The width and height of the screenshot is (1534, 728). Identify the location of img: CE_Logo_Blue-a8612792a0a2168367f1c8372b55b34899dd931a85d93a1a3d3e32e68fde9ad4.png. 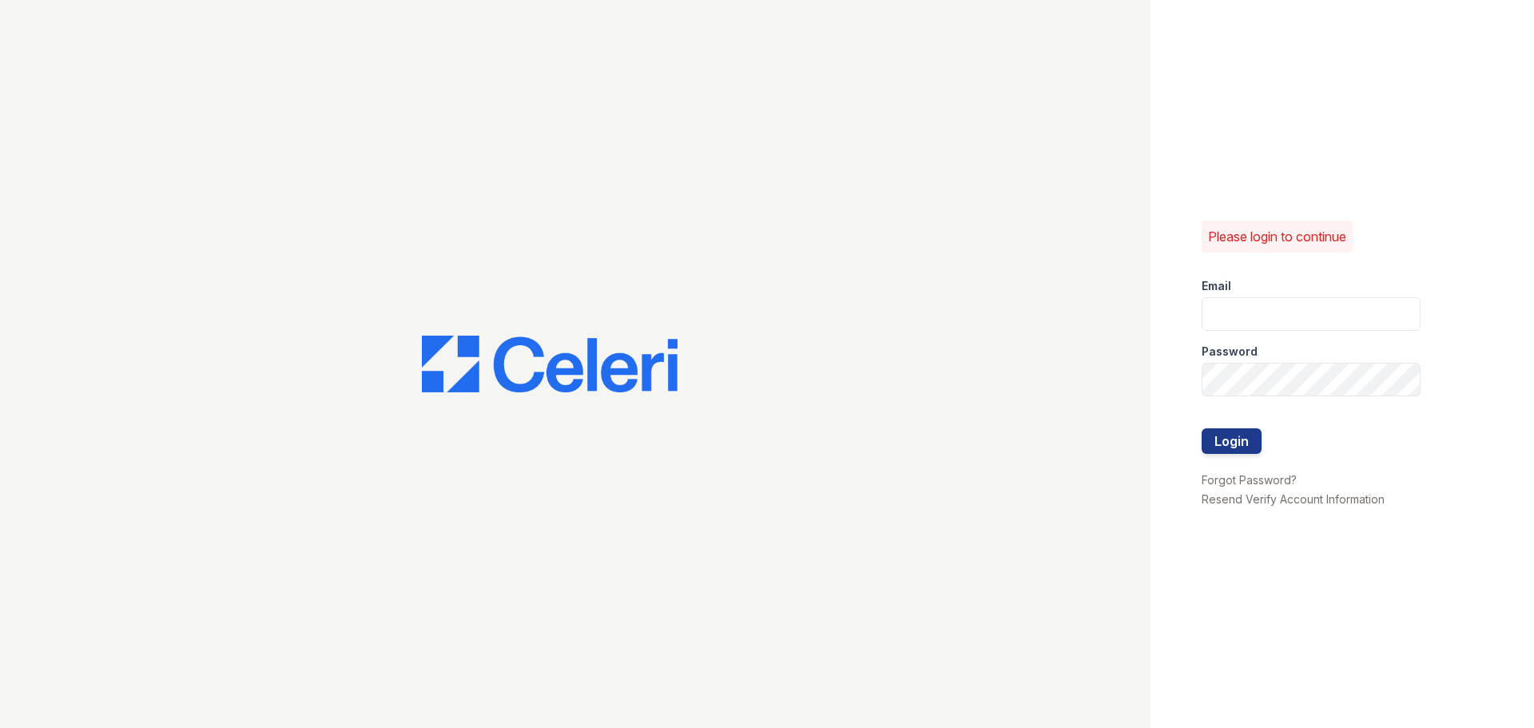
(550, 364).